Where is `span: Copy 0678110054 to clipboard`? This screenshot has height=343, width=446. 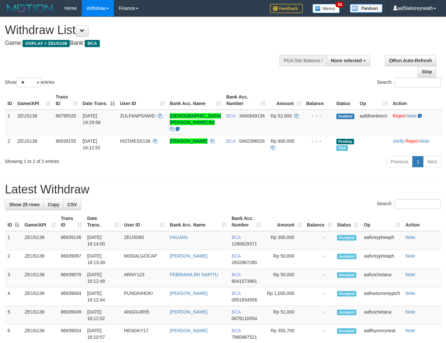
span: Copy 0678110054 to clipboard is located at coordinates (244, 318).